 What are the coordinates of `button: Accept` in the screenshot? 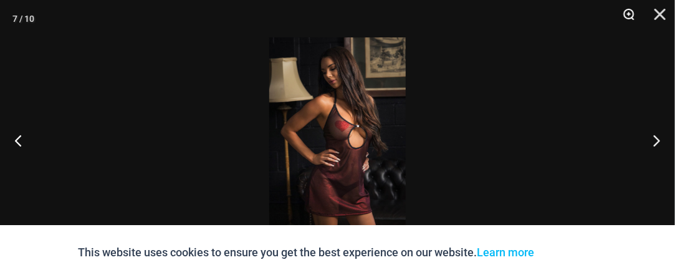 It's located at (571, 253).